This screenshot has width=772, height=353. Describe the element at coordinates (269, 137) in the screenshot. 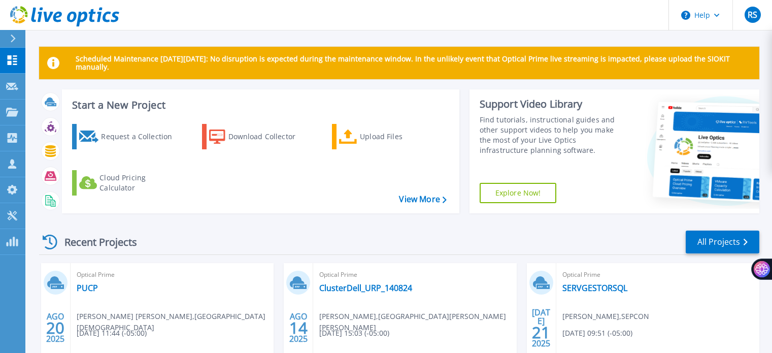

I see `div: Download Collector` at that location.